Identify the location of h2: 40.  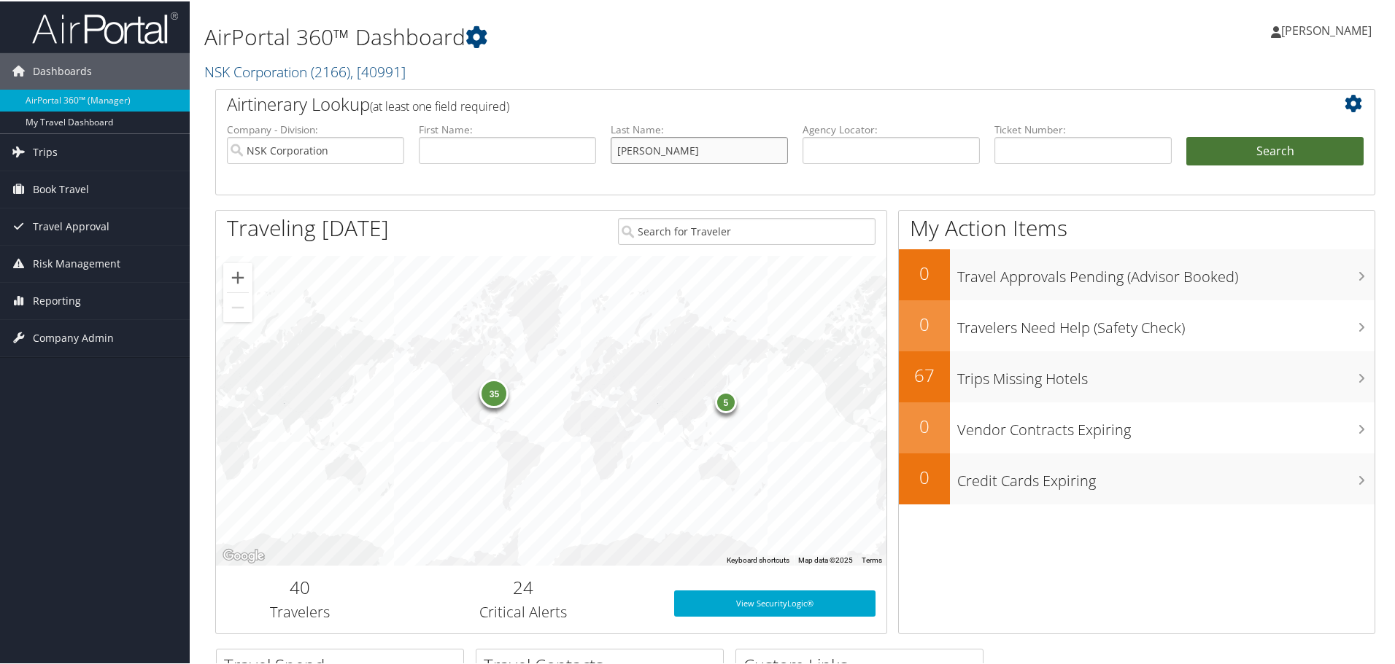
(300, 586).